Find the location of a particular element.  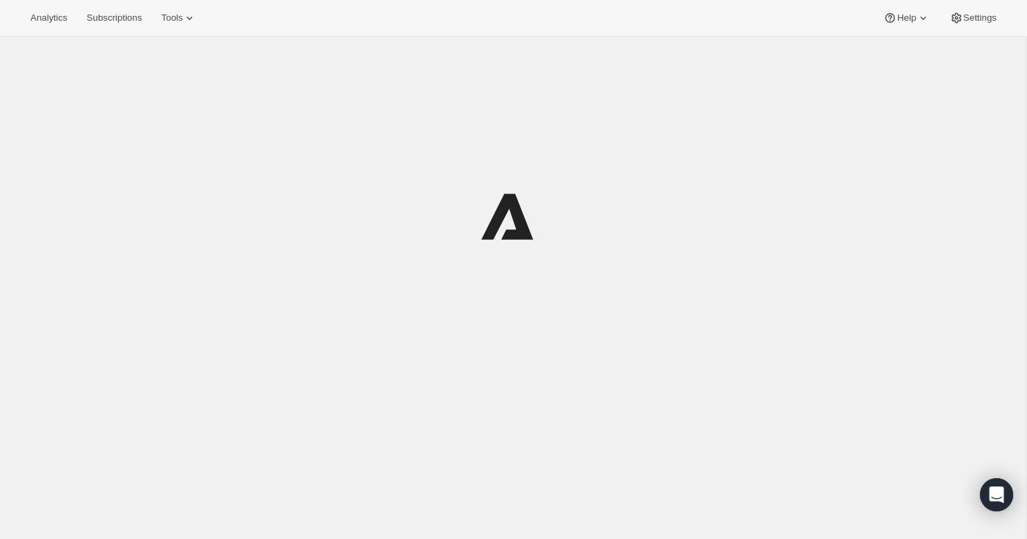

button: Subscriptions is located at coordinates (114, 18).